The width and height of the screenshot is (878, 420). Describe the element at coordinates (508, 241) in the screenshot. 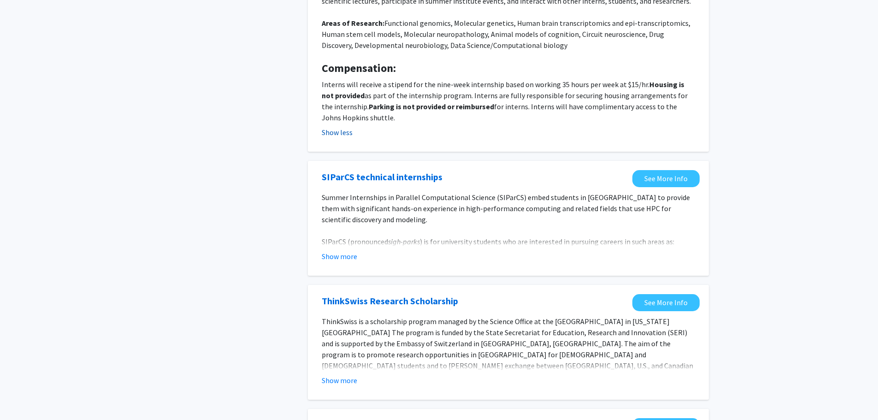

I see `p: SIParCS (pronounced ) is for university students who are interested in pursuing careers in such a...` at that location.